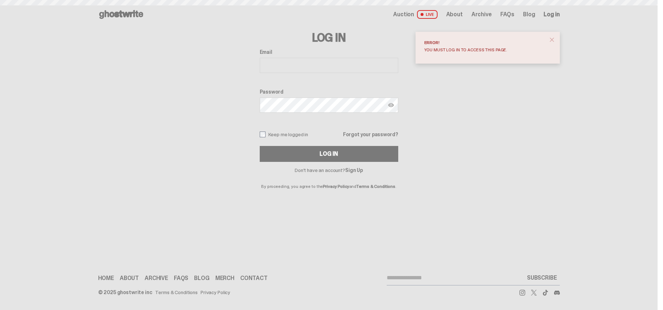  Describe the element at coordinates (427, 14) in the screenshot. I see `span: LIVE` at that location.